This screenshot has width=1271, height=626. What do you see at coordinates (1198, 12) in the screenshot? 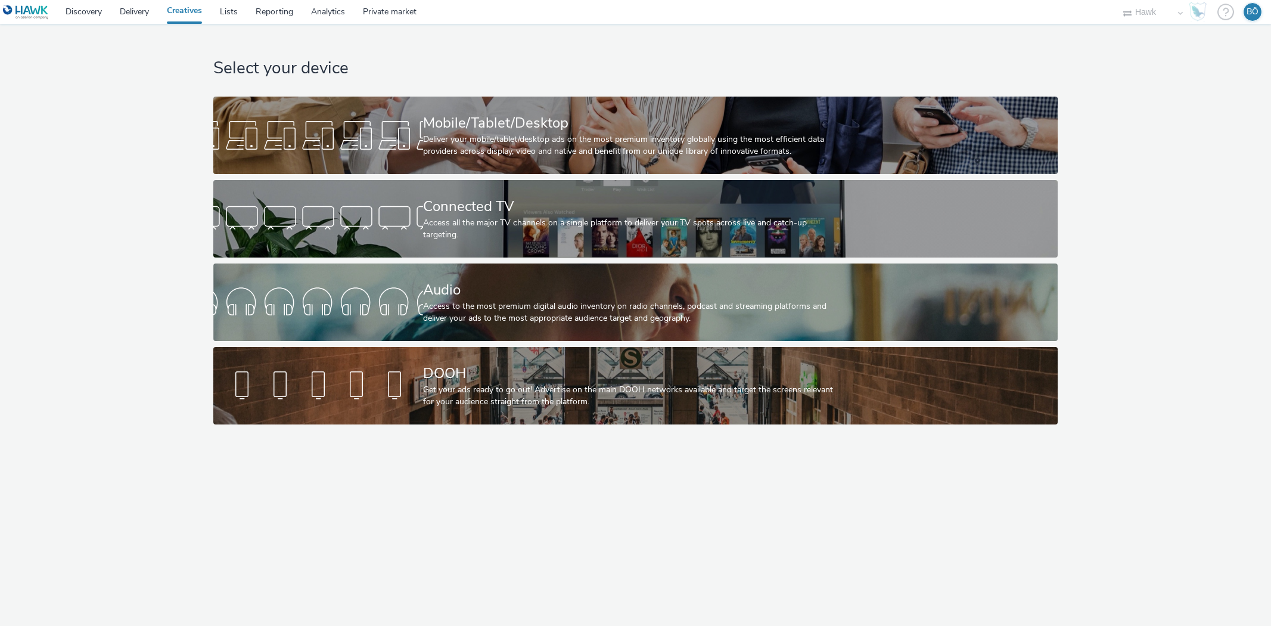
I see `div: Hawk Academy` at bounding box center [1198, 12].